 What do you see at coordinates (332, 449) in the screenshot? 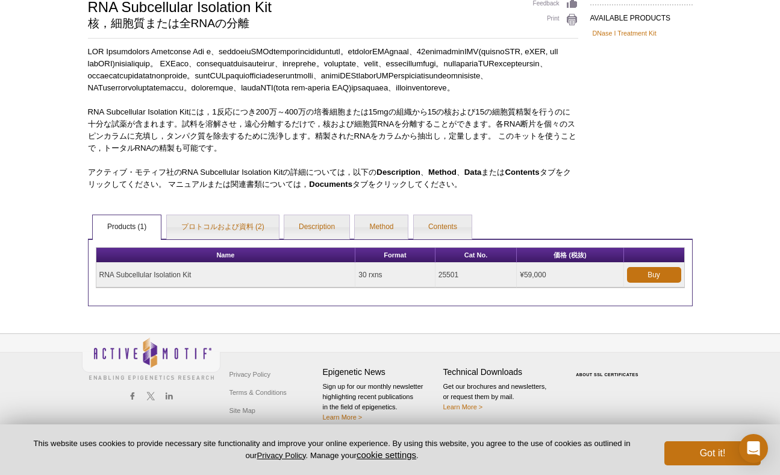
I see `p: This website uses cookies to provide necessary site functionality and improve your online experie...` at bounding box center [332, 449].